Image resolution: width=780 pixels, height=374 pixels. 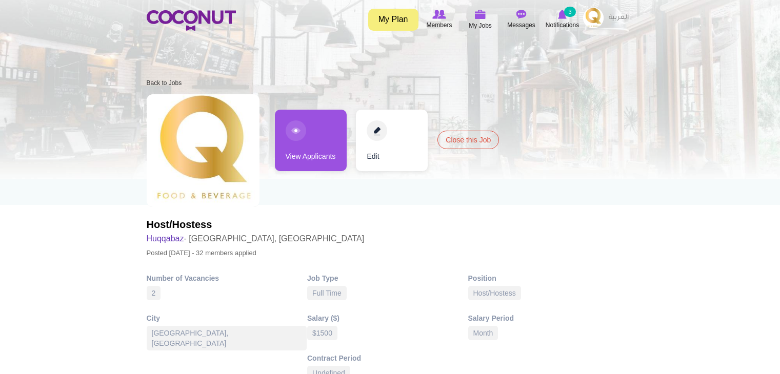 What do you see at coordinates (439, 14) in the screenshot?
I see `img: Browse Members` at bounding box center [439, 14].